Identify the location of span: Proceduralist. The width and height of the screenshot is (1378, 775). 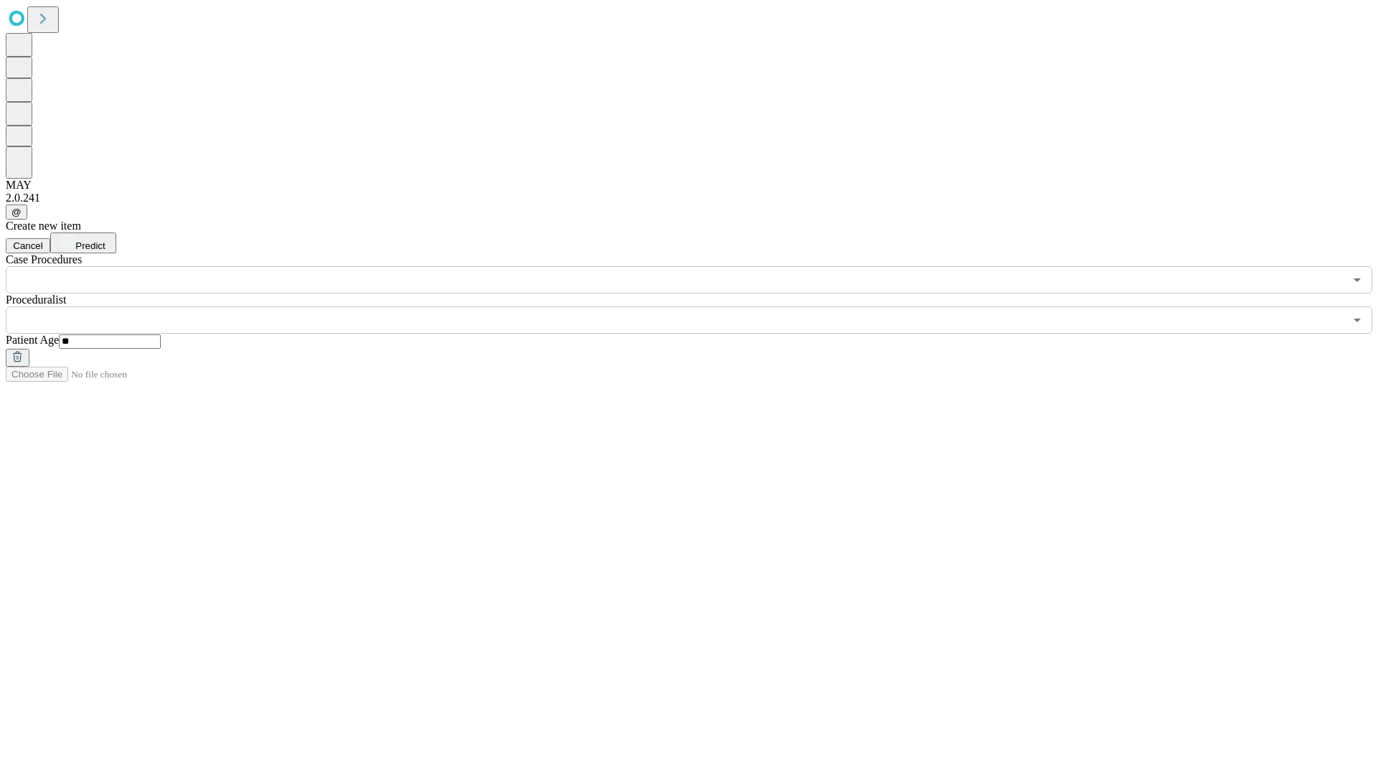
(36, 299).